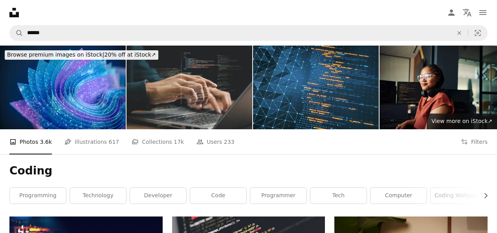 This screenshot has width=497, height=233. What do you see at coordinates (478, 33) in the screenshot?
I see `button: Visual search` at bounding box center [478, 33].